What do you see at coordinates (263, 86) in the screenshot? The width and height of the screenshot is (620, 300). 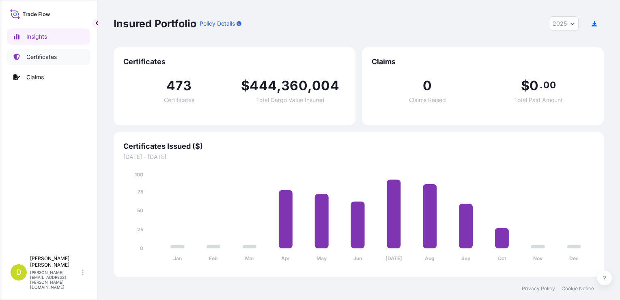 I see `span: 444` at bounding box center [263, 86].